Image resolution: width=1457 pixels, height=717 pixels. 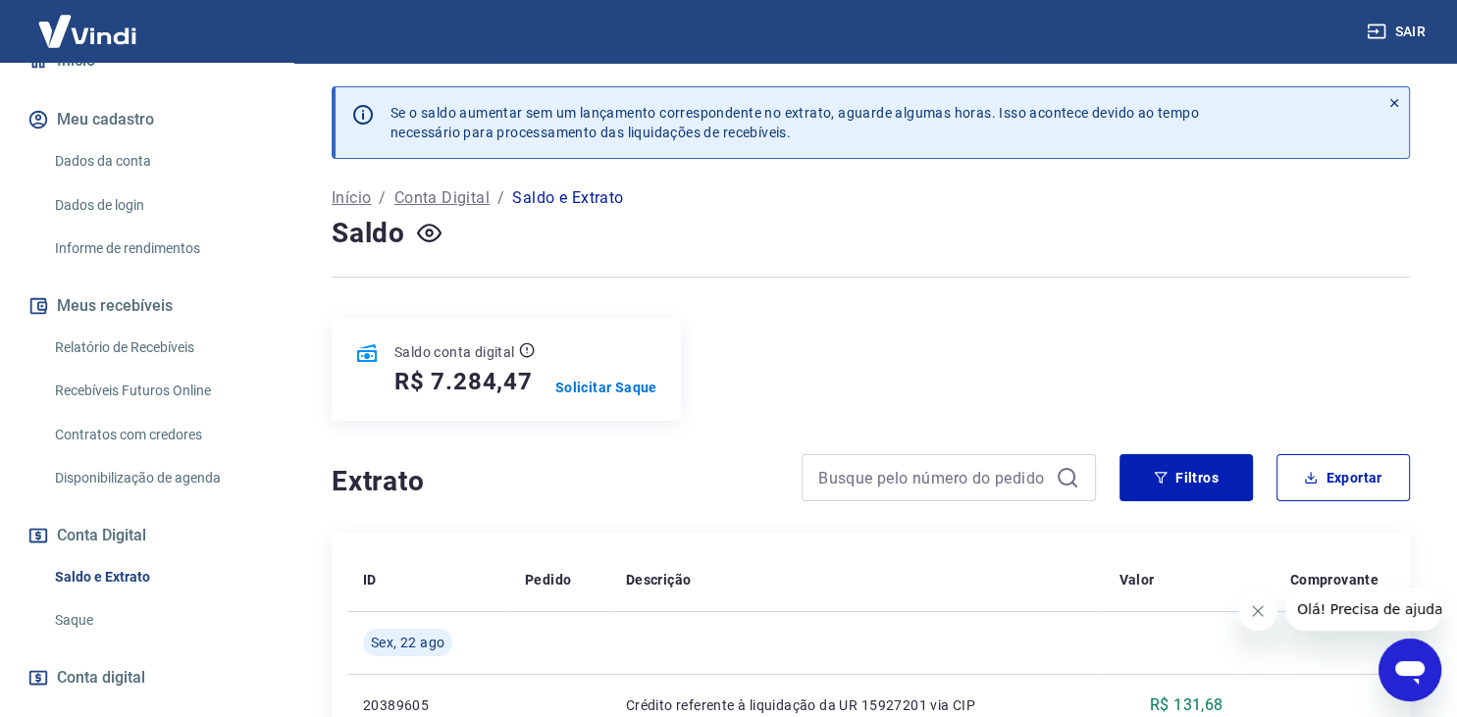 I want to click on a: Conta digital, so click(x=146, y=678).